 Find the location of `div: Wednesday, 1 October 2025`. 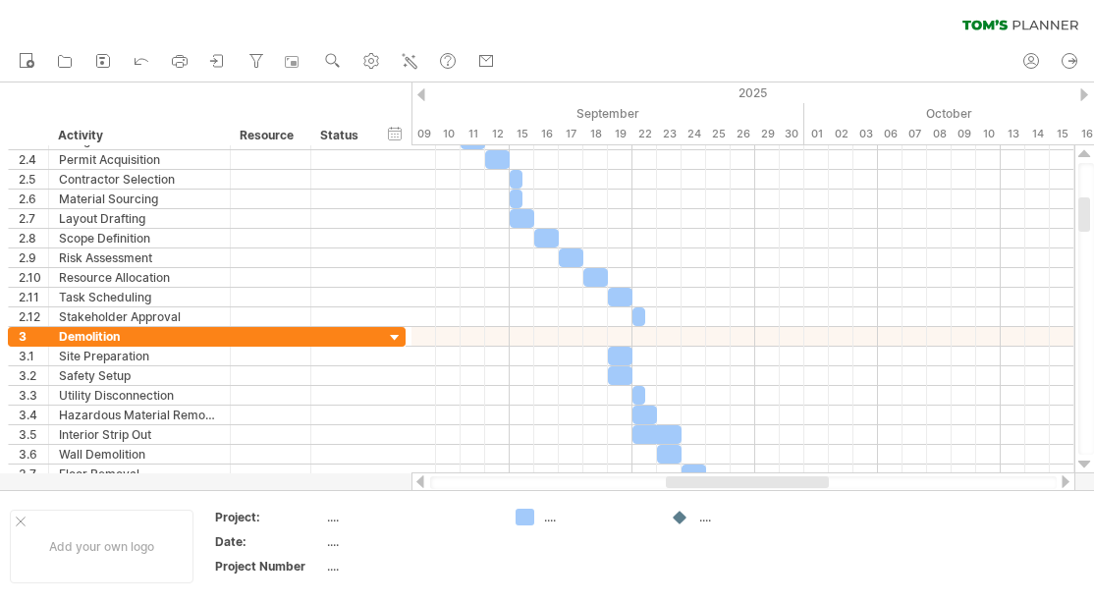

div: Wednesday, 1 October 2025 is located at coordinates (816, 134).